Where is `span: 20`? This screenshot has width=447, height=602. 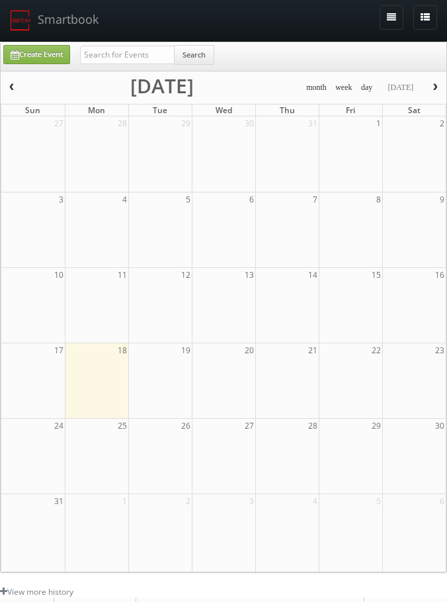
span: 20 is located at coordinates (249, 350).